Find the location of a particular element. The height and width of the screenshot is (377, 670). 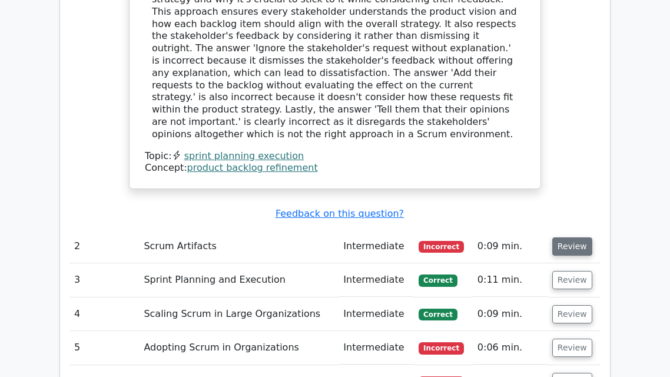

td: 2 is located at coordinates (104, 246).